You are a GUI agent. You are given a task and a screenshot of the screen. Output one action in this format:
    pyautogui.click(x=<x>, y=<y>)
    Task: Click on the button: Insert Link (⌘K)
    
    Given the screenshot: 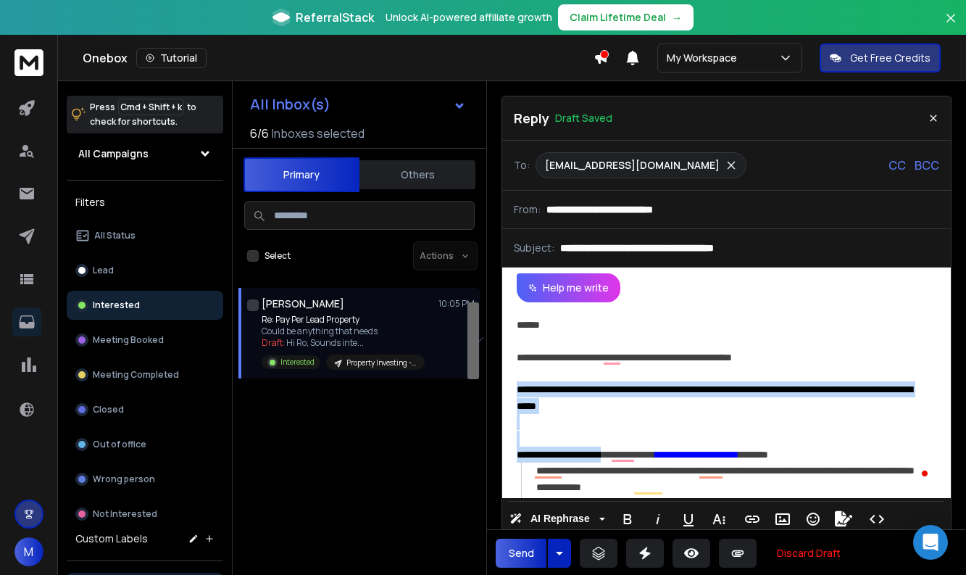 What is the action you would take?
    pyautogui.click(x=752, y=519)
    